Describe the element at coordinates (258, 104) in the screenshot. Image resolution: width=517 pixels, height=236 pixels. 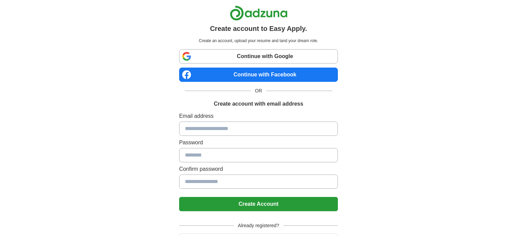
I see `h1: Create account with email address` at that location.